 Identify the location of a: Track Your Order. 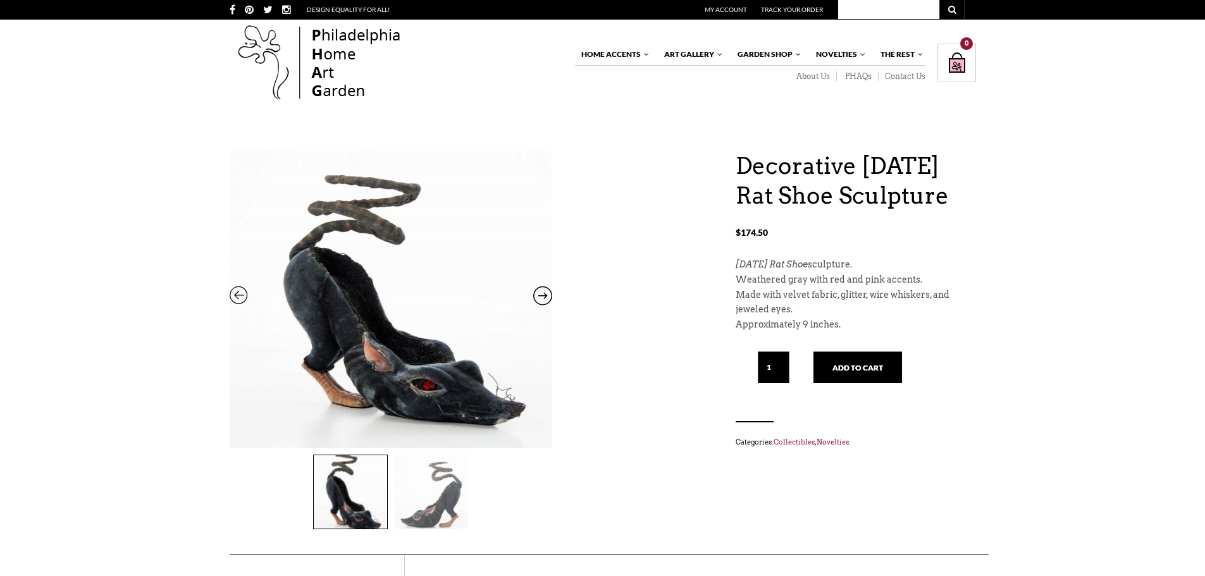
(792, 9).